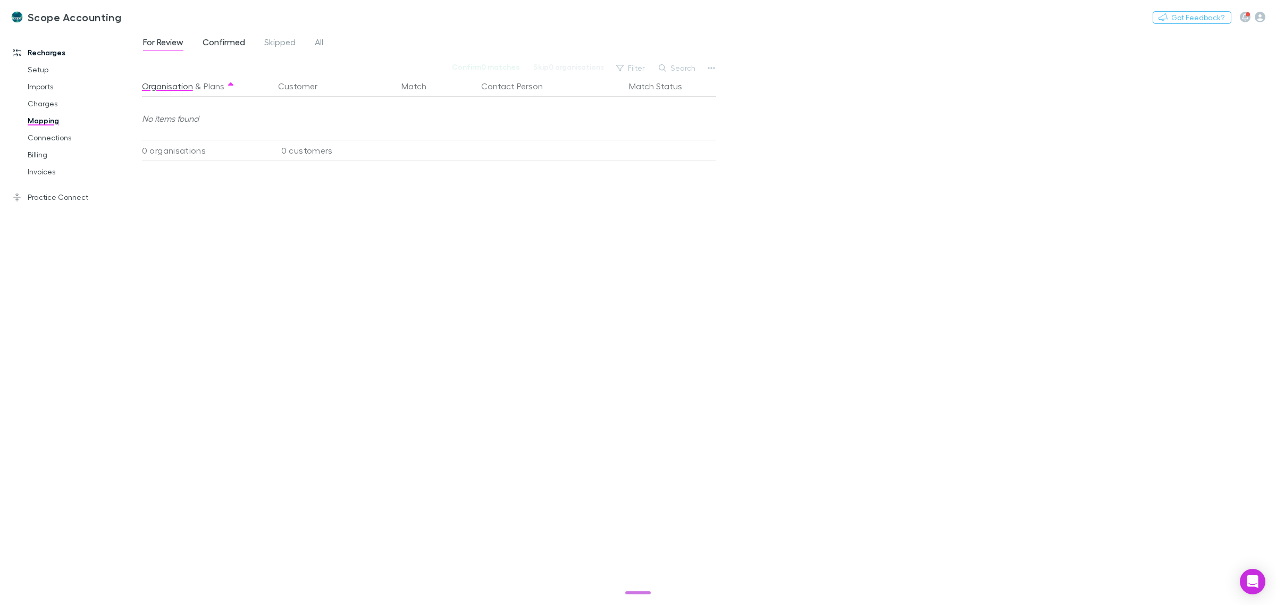 The image size is (1276, 605). Describe the element at coordinates (66, 17) in the screenshot. I see `a: Scope Accounting` at that location.